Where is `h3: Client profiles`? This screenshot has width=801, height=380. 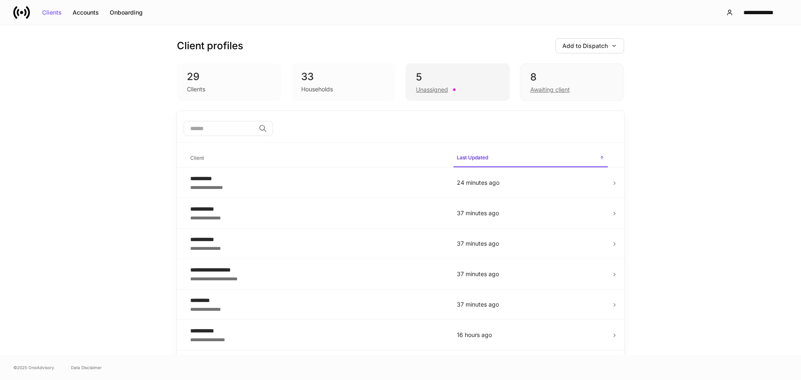
h3: Client profiles is located at coordinates (210, 46).